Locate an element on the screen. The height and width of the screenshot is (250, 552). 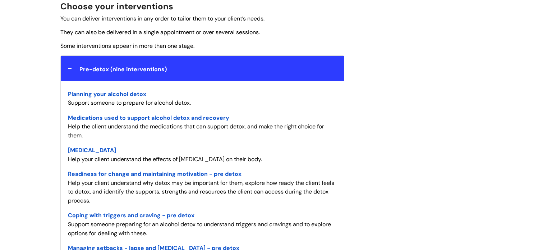
span: They can also be delivered in a single appointment or over several sessions. is located at coordinates (160, 32).